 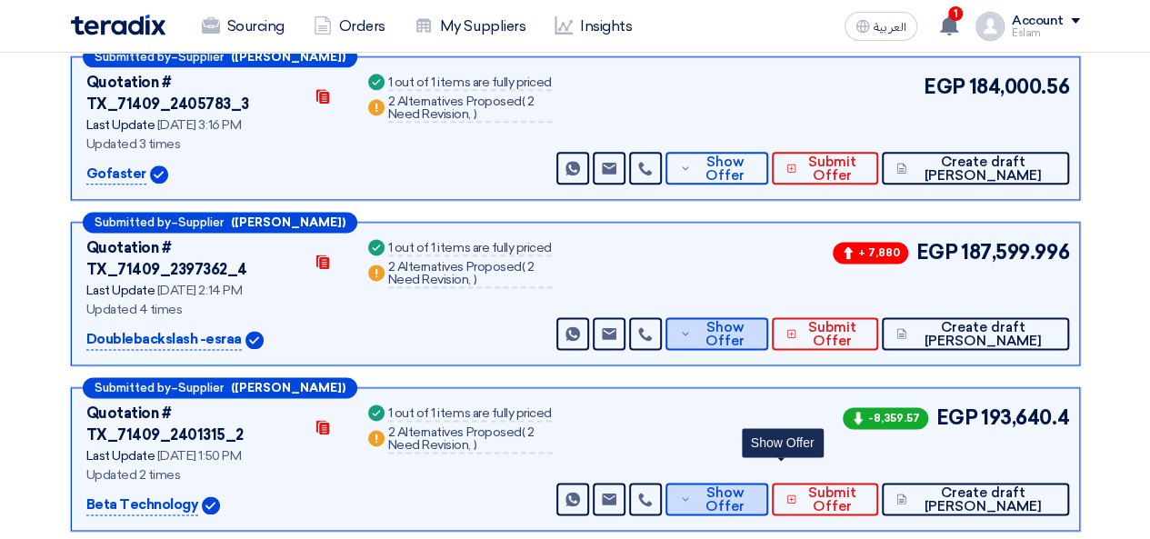 I want to click on span: -8,359.57, so click(x=885, y=418).